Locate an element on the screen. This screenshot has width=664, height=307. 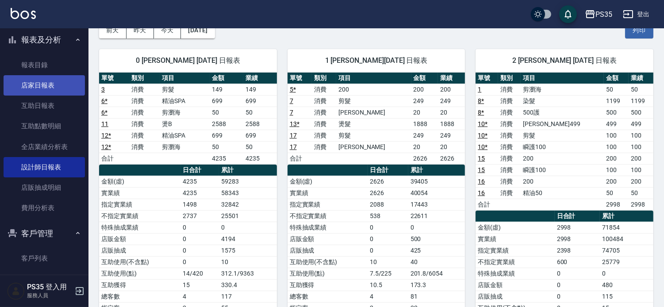
td: 2998 is located at coordinates (616, 204).